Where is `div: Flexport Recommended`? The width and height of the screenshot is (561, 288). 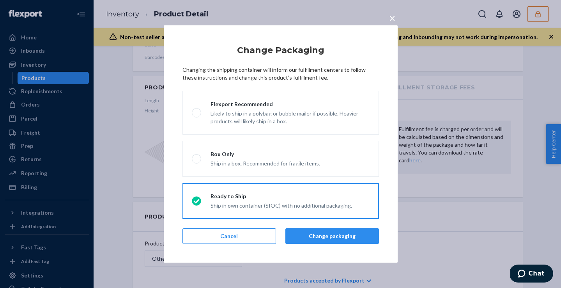 div: Flexport Recommended is located at coordinates (290, 104).